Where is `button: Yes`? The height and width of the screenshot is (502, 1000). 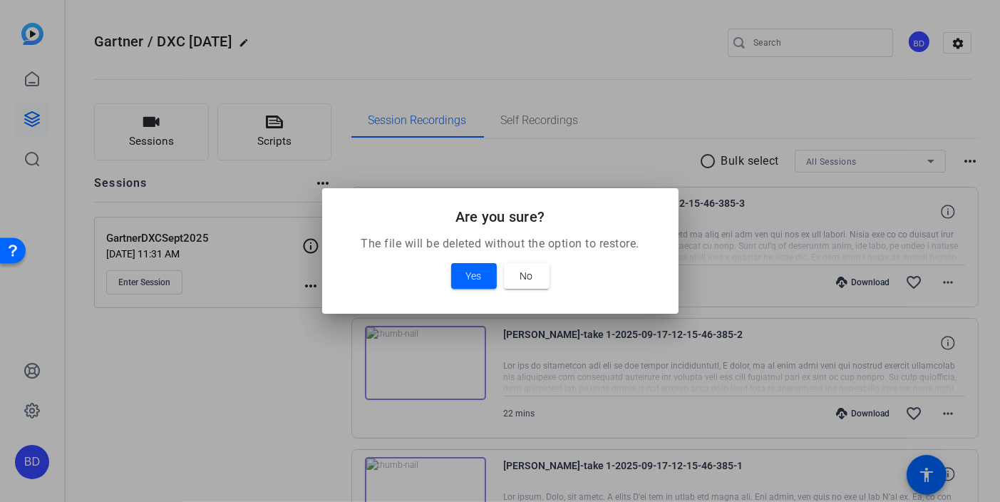
button: Yes is located at coordinates (474, 276).